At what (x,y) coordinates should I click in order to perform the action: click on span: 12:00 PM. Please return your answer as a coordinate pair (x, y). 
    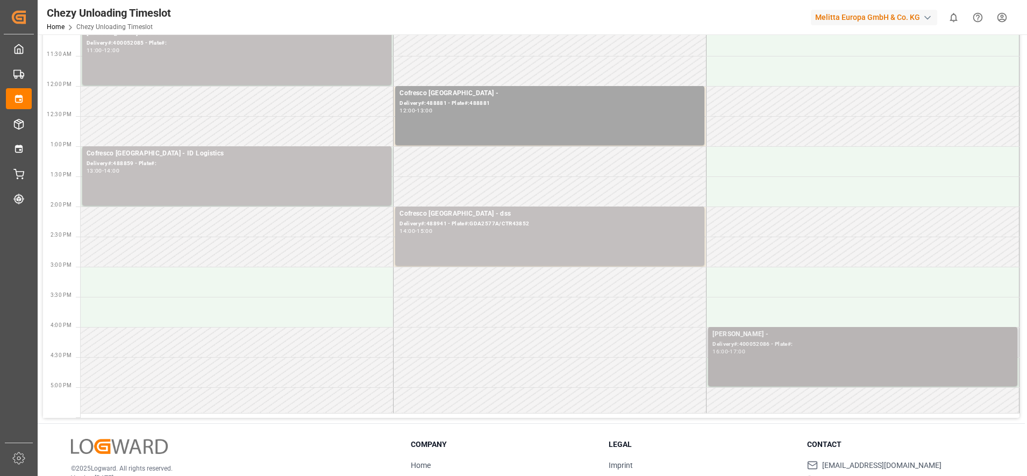
    Looking at the image, I should click on (59, 84).